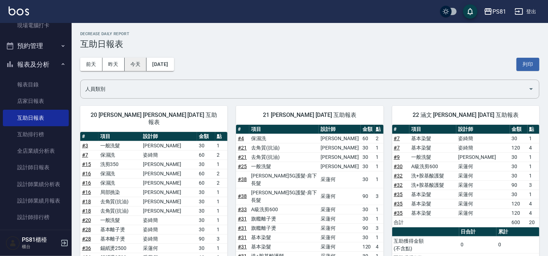 This screenshot has width=548, height=256. What do you see at coordinates (533, 129) in the screenshot?
I see `th: 點` at bounding box center [533, 129].